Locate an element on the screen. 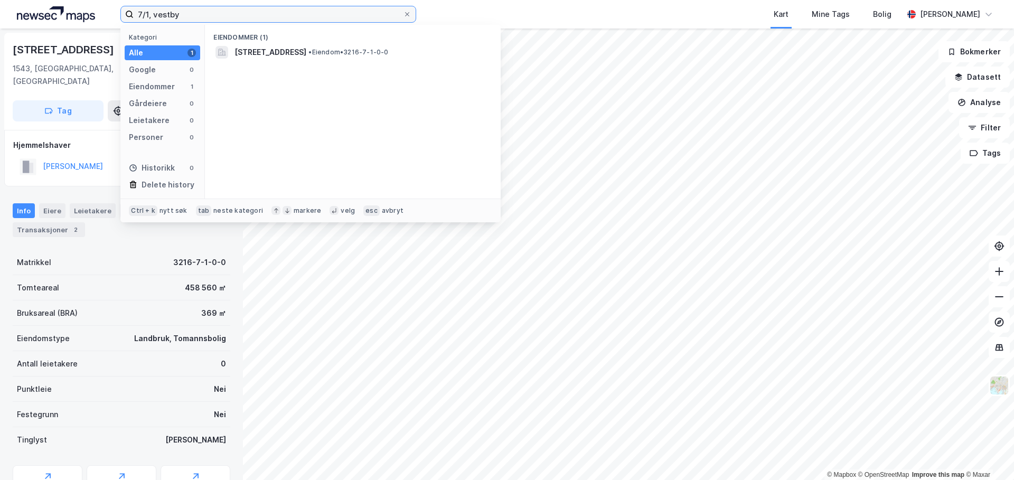 This screenshot has height=480, width=1014. div: 3216-7-1-0-0 is located at coordinates (200, 262).